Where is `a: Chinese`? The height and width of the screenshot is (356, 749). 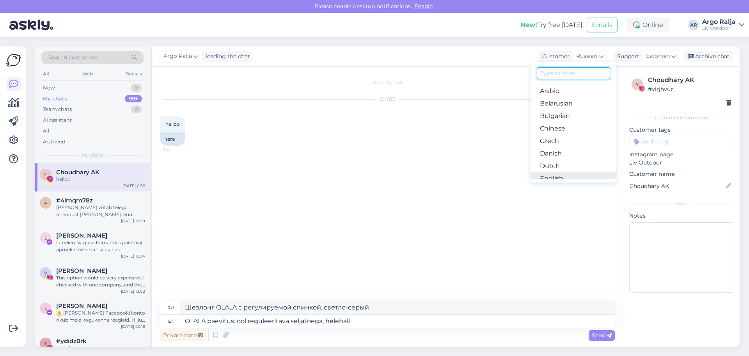
a: Chinese is located at coordinates (574, 128).